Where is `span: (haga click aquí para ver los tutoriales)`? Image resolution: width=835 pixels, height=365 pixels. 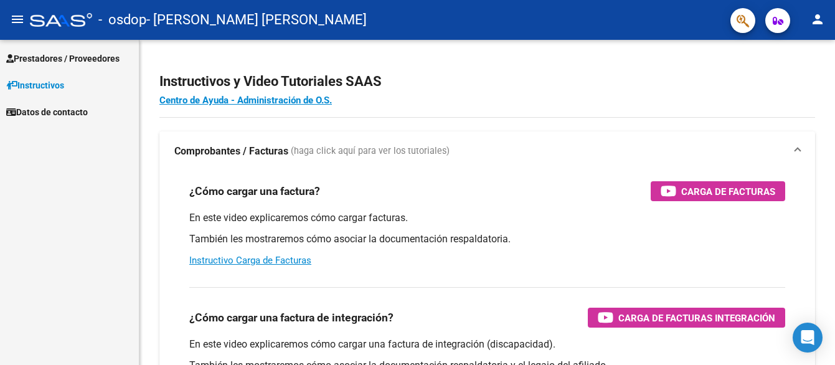
span: (haga click aquí para ver los tutoriales) is located at coordinates (370, 151).